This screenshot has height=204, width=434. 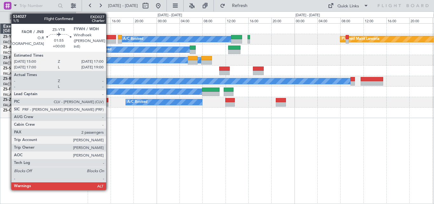 What do you see at coordinates (10, 37) in the screenshot?
I see `span: ZS-YTB` at bounding box center [10, 37].